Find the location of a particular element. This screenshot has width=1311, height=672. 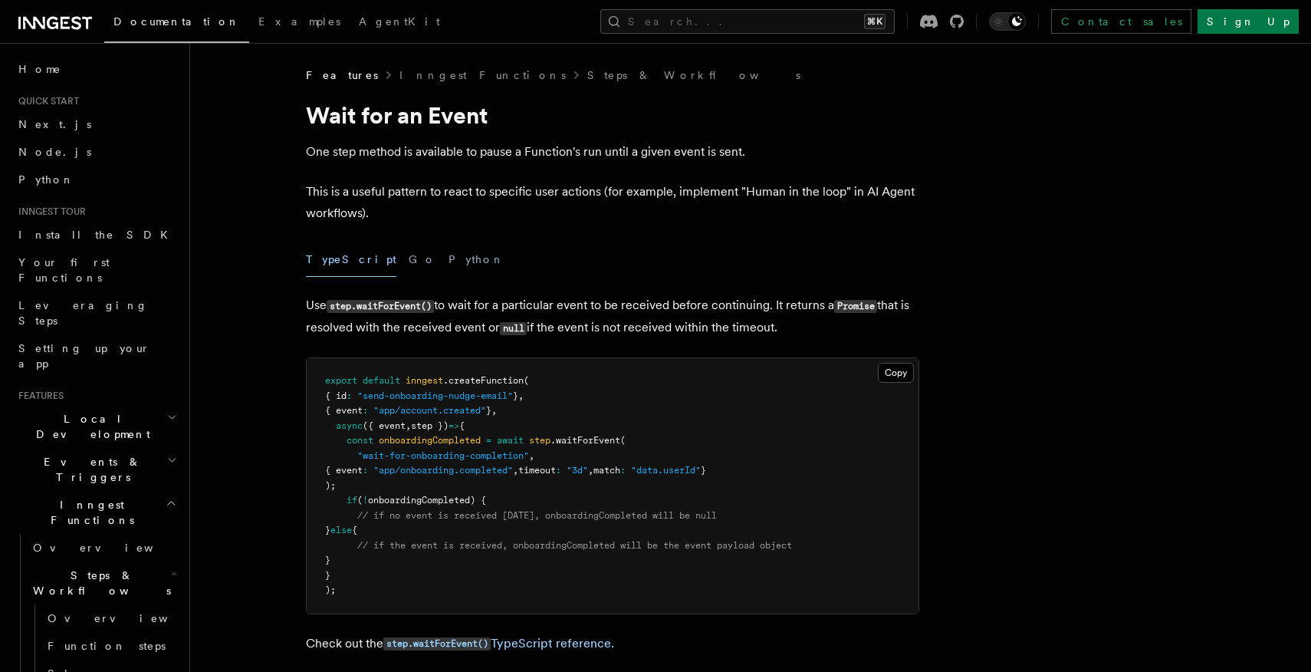

span: export is located at coordinates (341, 380).